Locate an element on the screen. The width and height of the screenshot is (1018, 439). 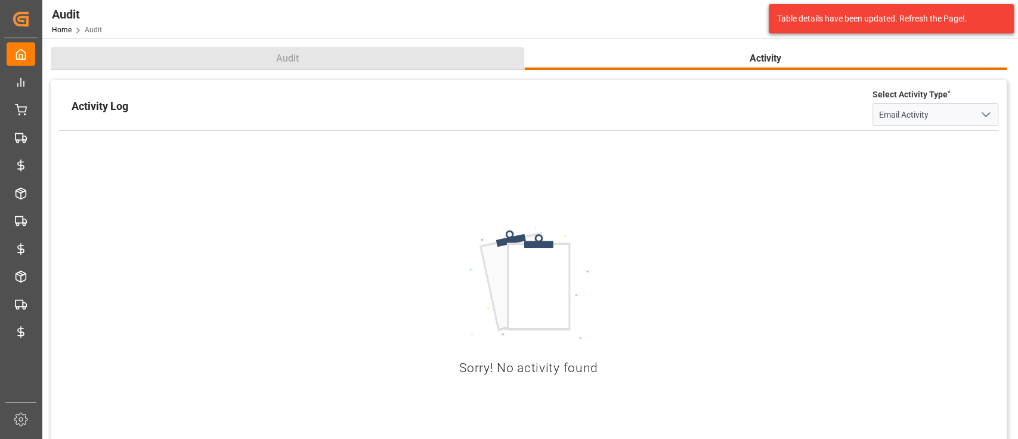
a: Home is located at coordinates (61, 30).